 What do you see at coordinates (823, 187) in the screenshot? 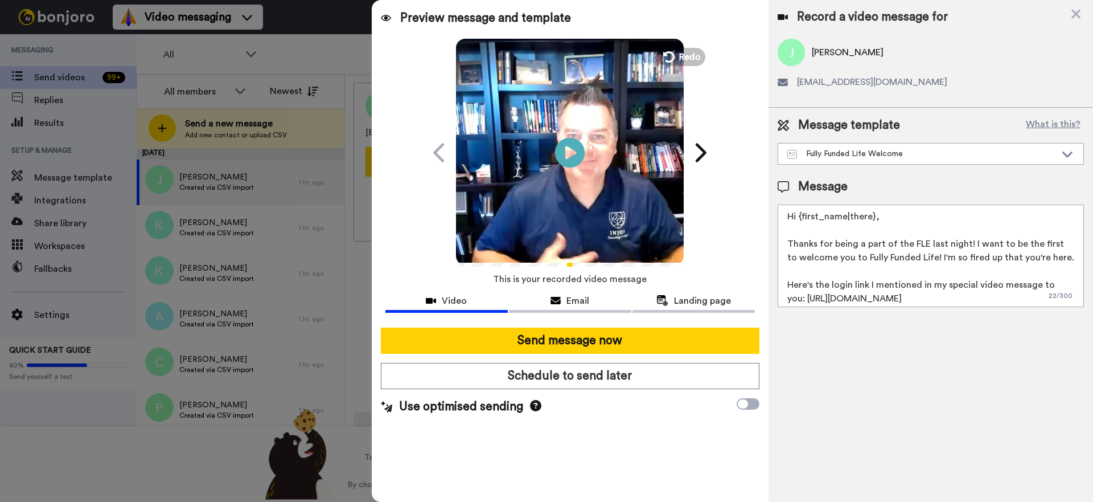
I see `span: Message` at bounding box center [823, 187].